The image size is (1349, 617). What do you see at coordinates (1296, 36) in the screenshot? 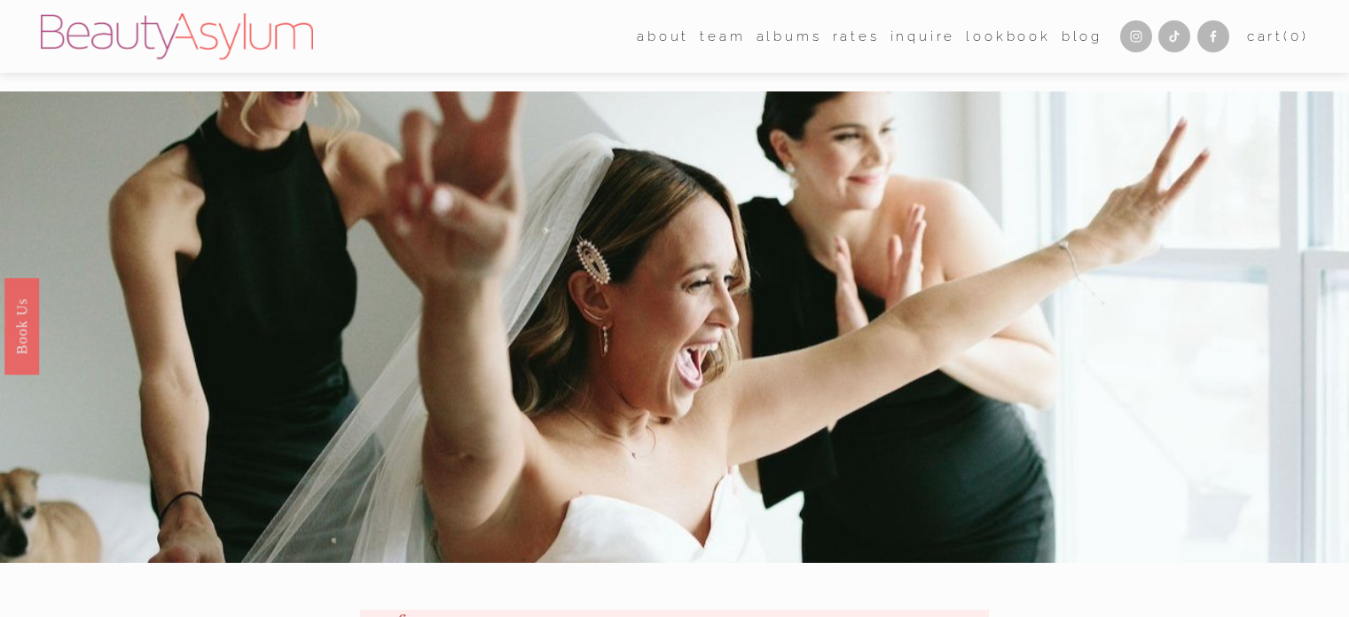
I see `span: 0` at bounding box center [1296, 36].